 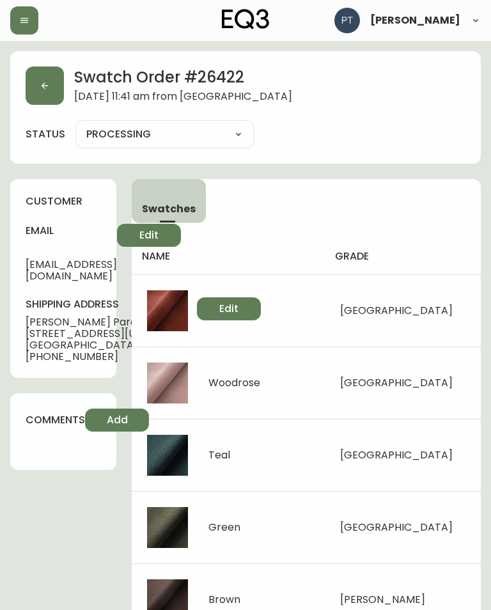 I want to click on h4: name, so click(x=228, y=257).